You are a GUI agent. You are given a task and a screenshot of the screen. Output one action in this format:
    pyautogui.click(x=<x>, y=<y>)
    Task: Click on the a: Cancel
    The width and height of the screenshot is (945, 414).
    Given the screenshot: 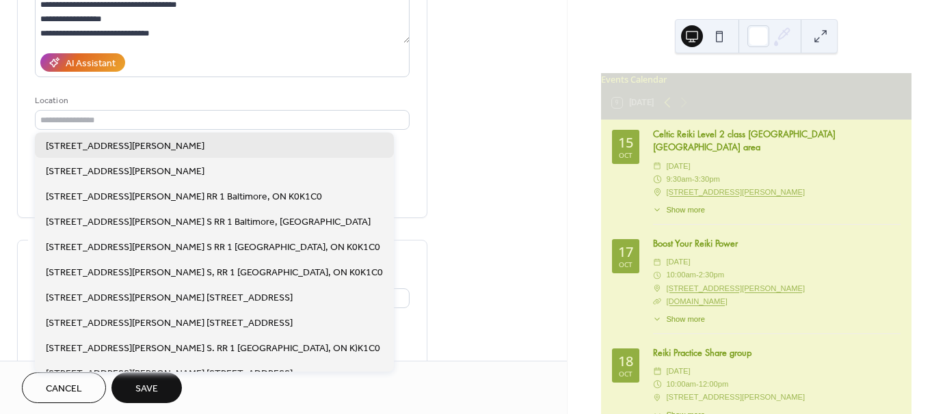 What is the action you would take?
    pyautogui.click(x=64, y=388)
    